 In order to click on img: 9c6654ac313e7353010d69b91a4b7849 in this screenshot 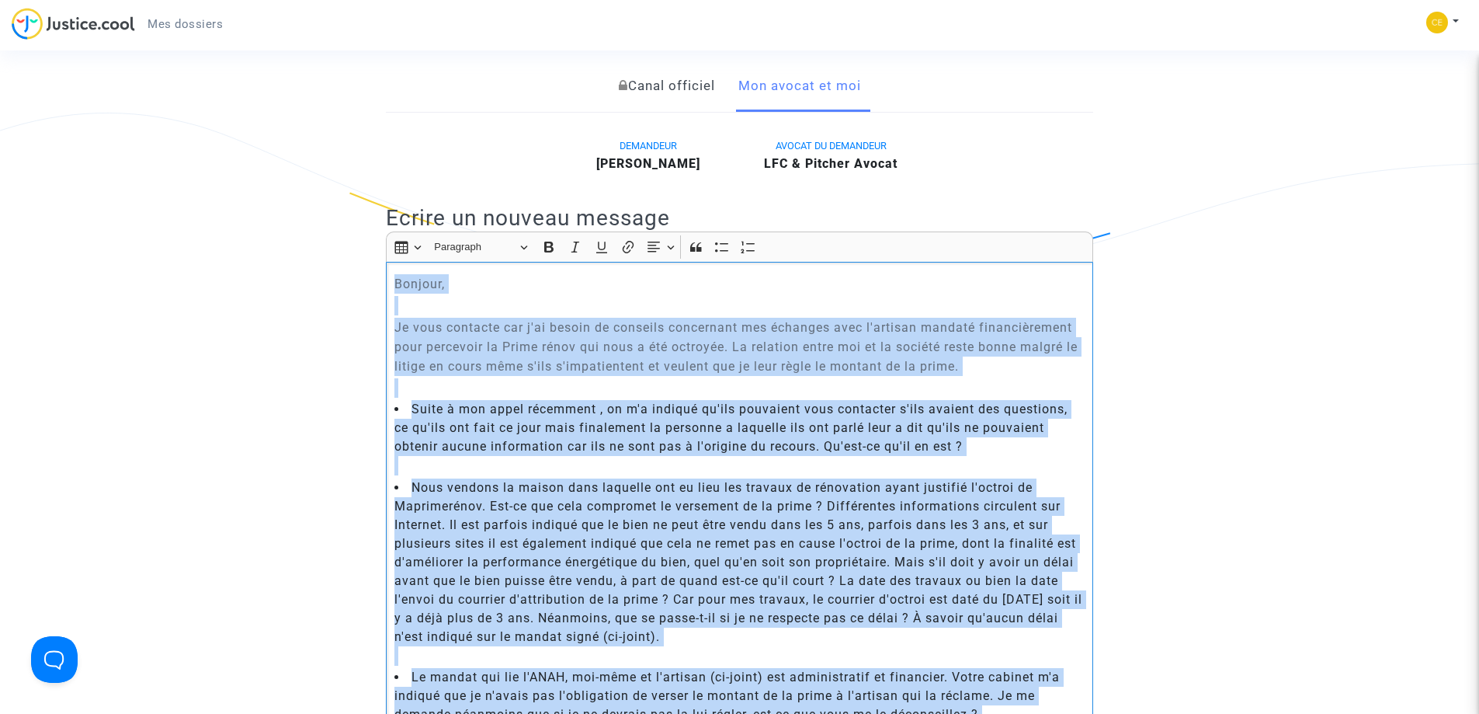, I will do `click(1438, 23)`.